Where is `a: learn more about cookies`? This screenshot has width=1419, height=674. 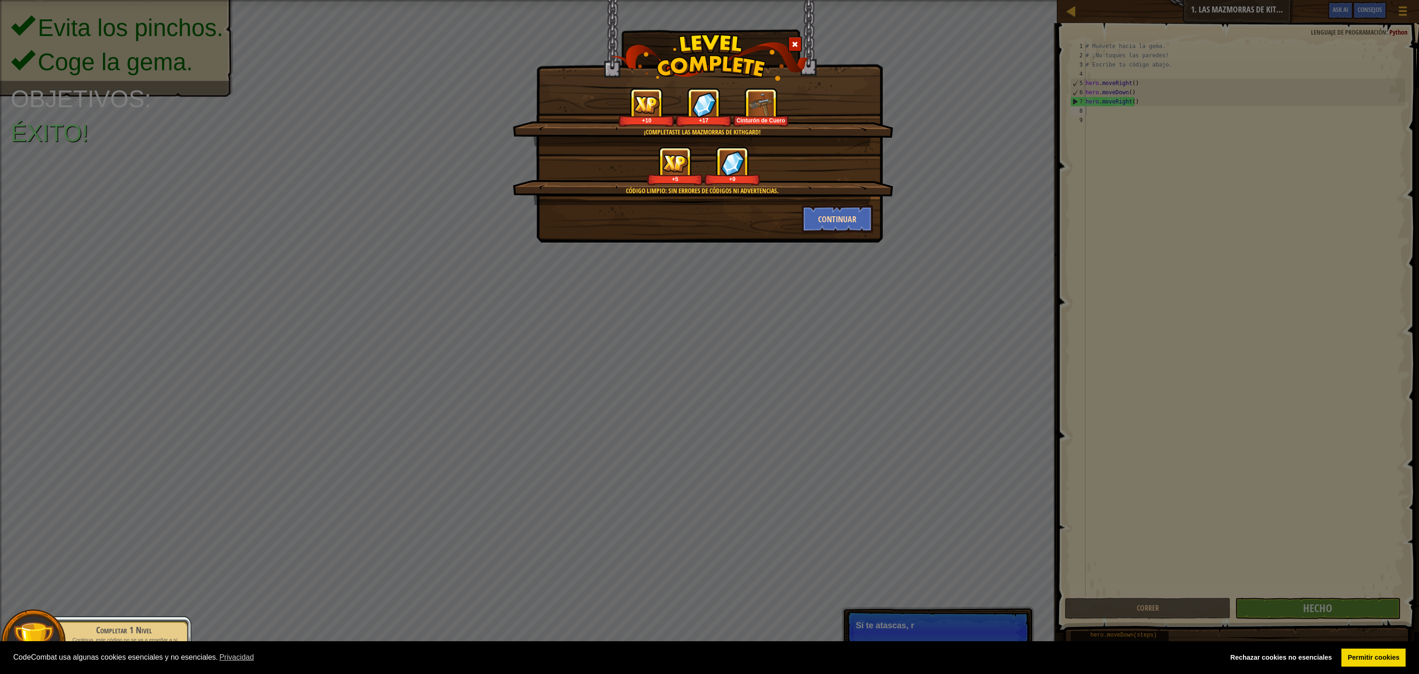 a: learn more about cookies is located at coordinates (237, 657).